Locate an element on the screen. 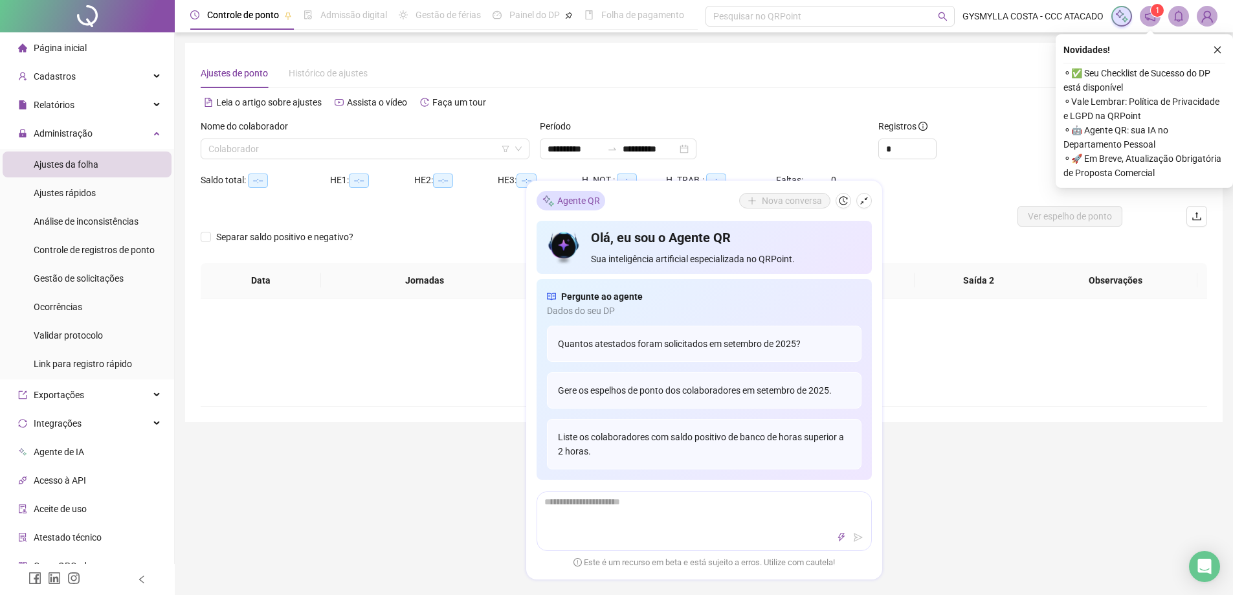  span: 1 is located at coordinates (1157, 10).